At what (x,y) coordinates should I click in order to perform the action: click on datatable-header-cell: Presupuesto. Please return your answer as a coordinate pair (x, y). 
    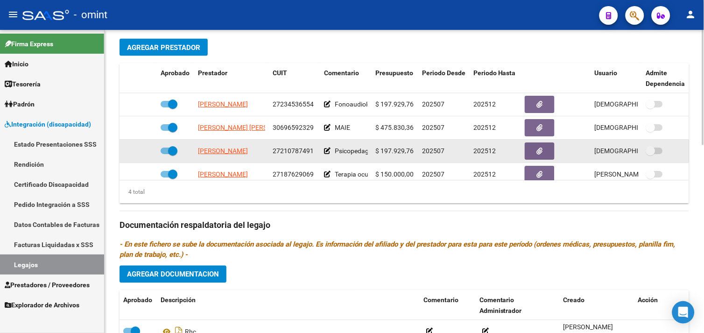
    Looking at the image, I should click on (395, 79).